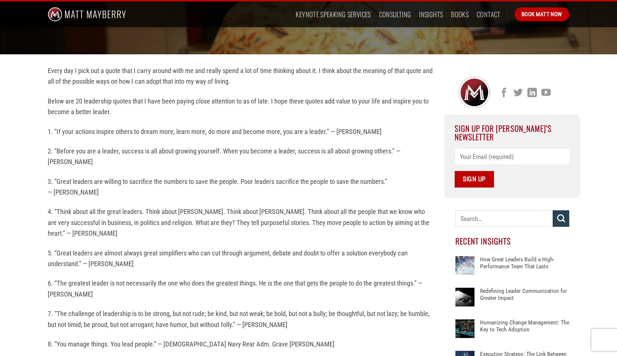 This screenshot has height=356, width=617. Describe the element at coordinates (460, 14) in the screenshot. I see `a: Books` at that location.